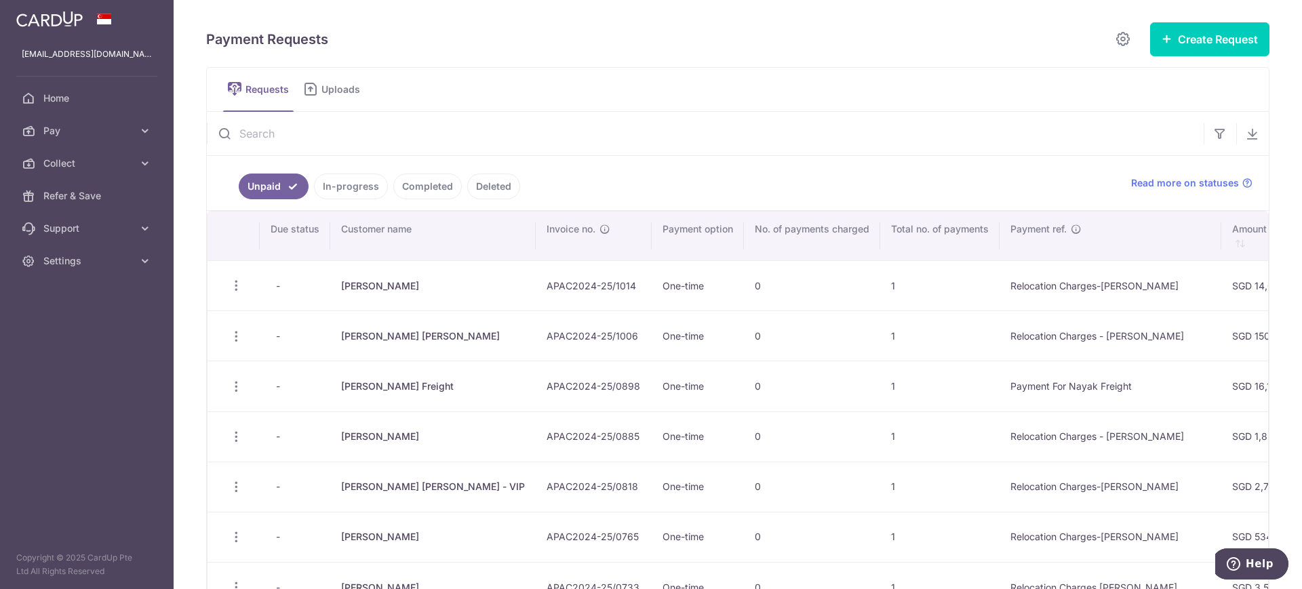 The width and height of the screenshot is (1302, 589). What do you see at coordinates (593, 437) in the screenshot?
I see `td: APAC2024-25/0885` at bounding box center [593, 437].